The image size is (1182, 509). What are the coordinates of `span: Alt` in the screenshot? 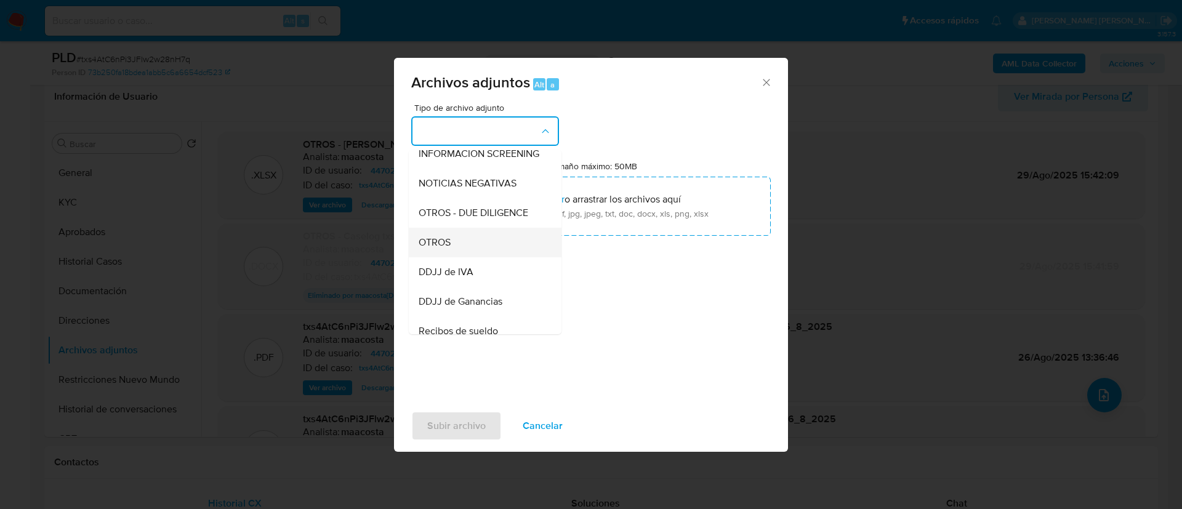 It's located at (539, 84).